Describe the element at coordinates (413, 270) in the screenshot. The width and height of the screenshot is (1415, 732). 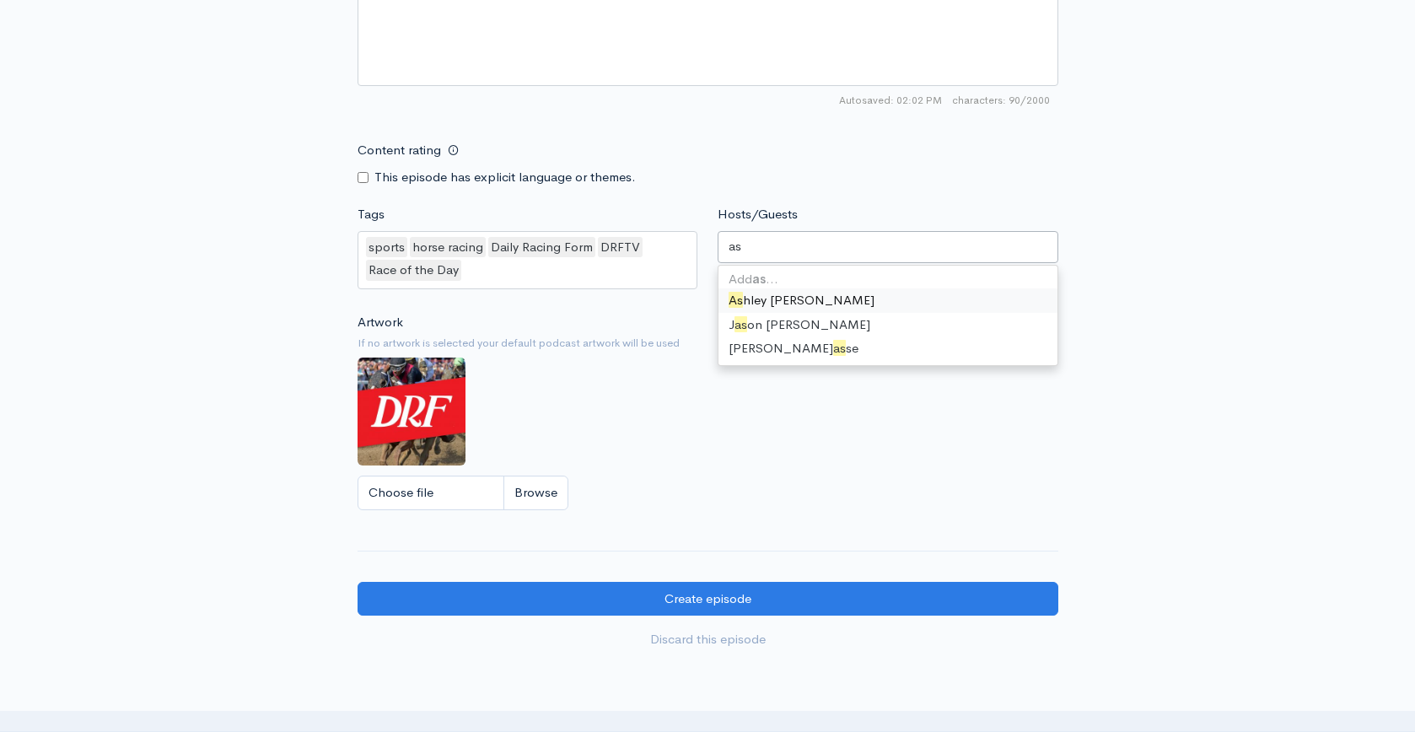
I see `div: Race of the Day` at that location.